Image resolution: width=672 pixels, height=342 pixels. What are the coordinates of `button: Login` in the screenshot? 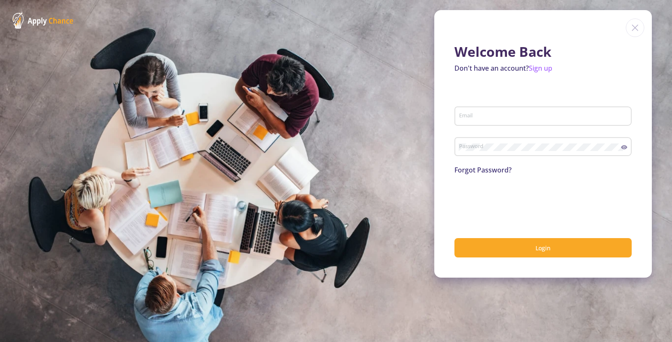 It's located at (543, 247).